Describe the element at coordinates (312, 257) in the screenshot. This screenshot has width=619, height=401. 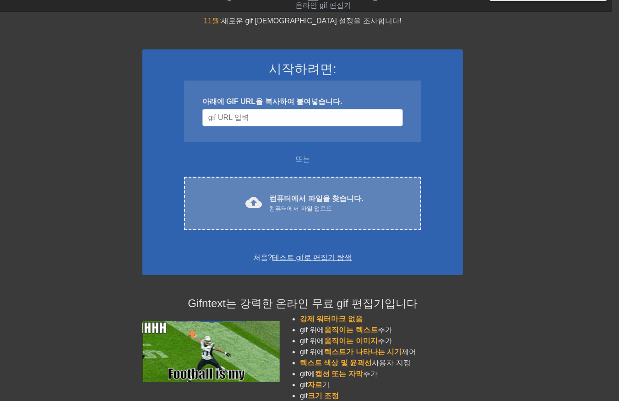
I see `a: 테스트 gif로 편집기 탐색` at that location.